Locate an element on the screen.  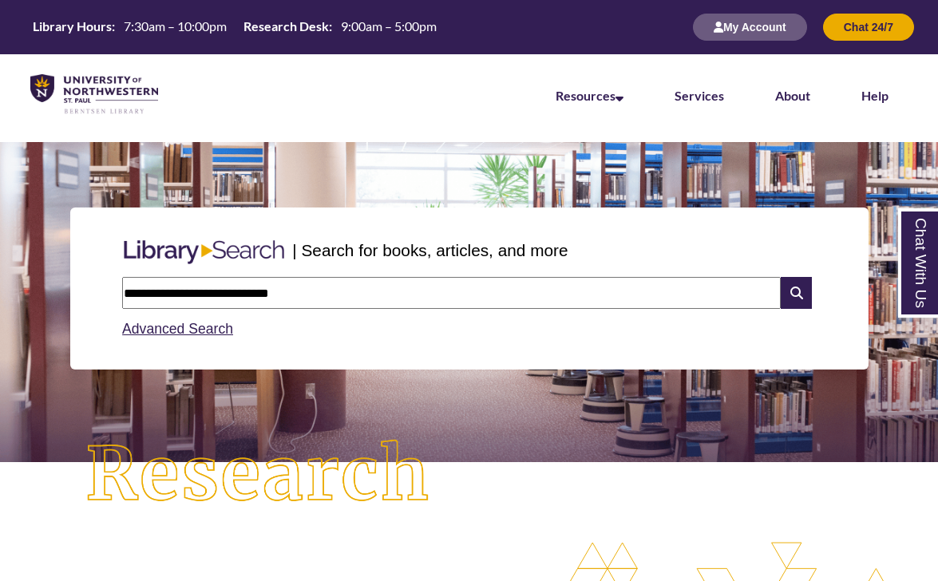
span: 9:00am – 5:00pm is located at coordinates (389, 26).